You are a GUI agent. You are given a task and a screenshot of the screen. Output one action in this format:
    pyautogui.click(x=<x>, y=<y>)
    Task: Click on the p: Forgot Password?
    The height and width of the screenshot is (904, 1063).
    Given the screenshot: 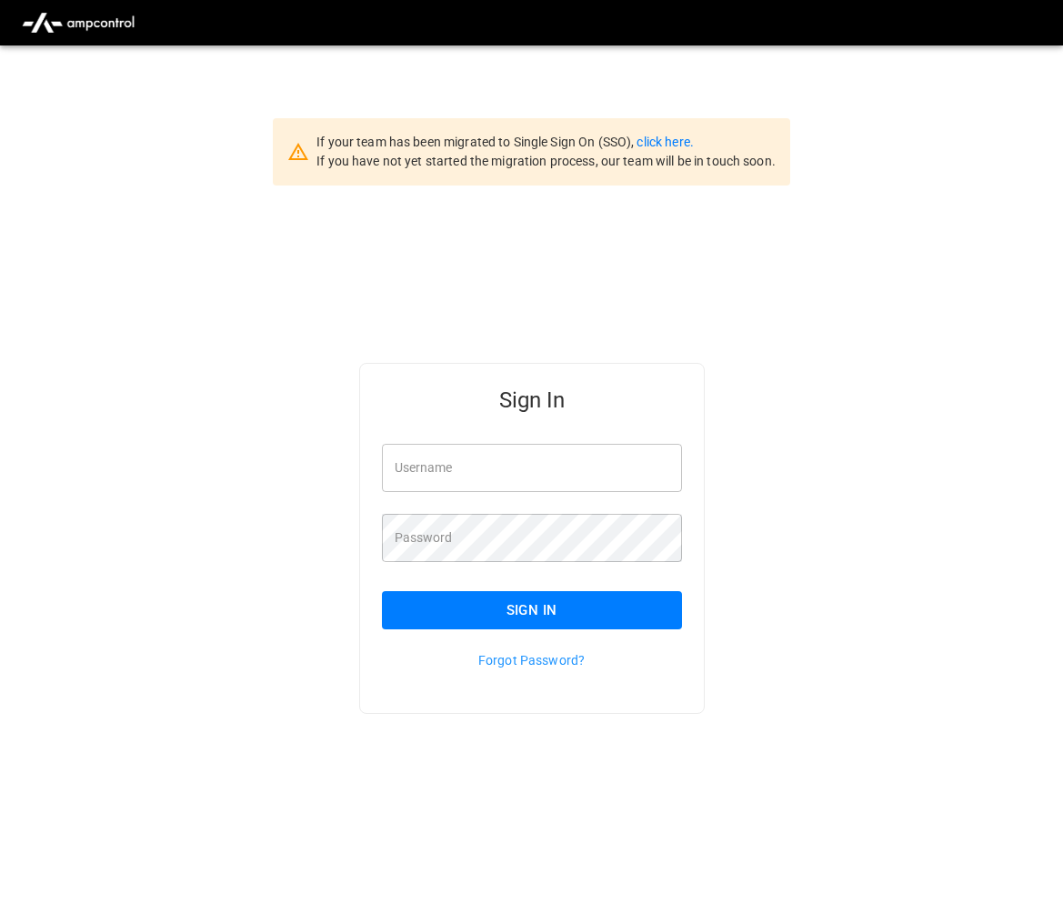 What is the action you would take?
    pyautogui.click(x=532, y=660)
    